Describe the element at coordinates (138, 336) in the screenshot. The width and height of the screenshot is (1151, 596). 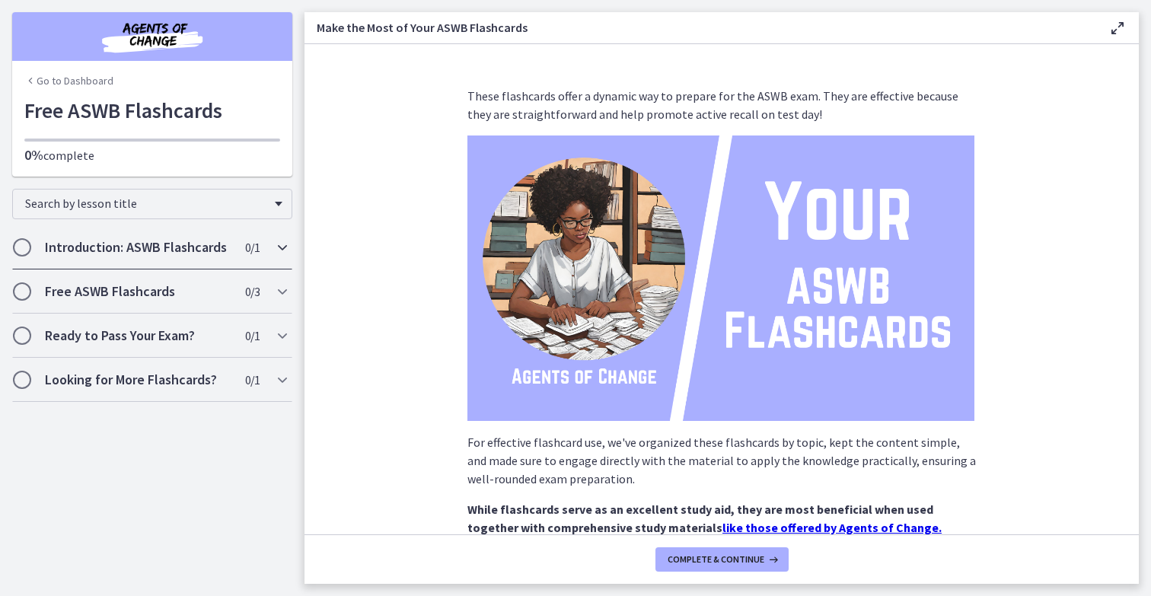
I see `h2: Ready to Pass Your Exam?` at that location.